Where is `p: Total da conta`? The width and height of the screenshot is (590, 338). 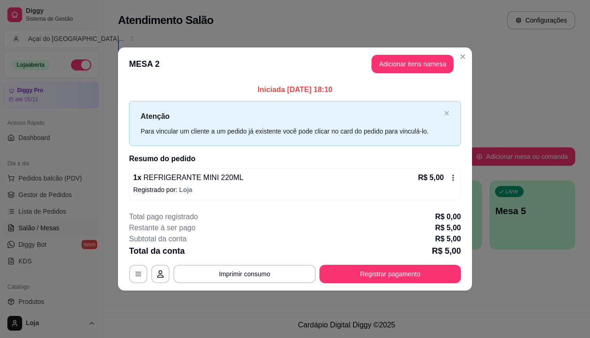 p: Total da conta is located at coordinates (157, 251).